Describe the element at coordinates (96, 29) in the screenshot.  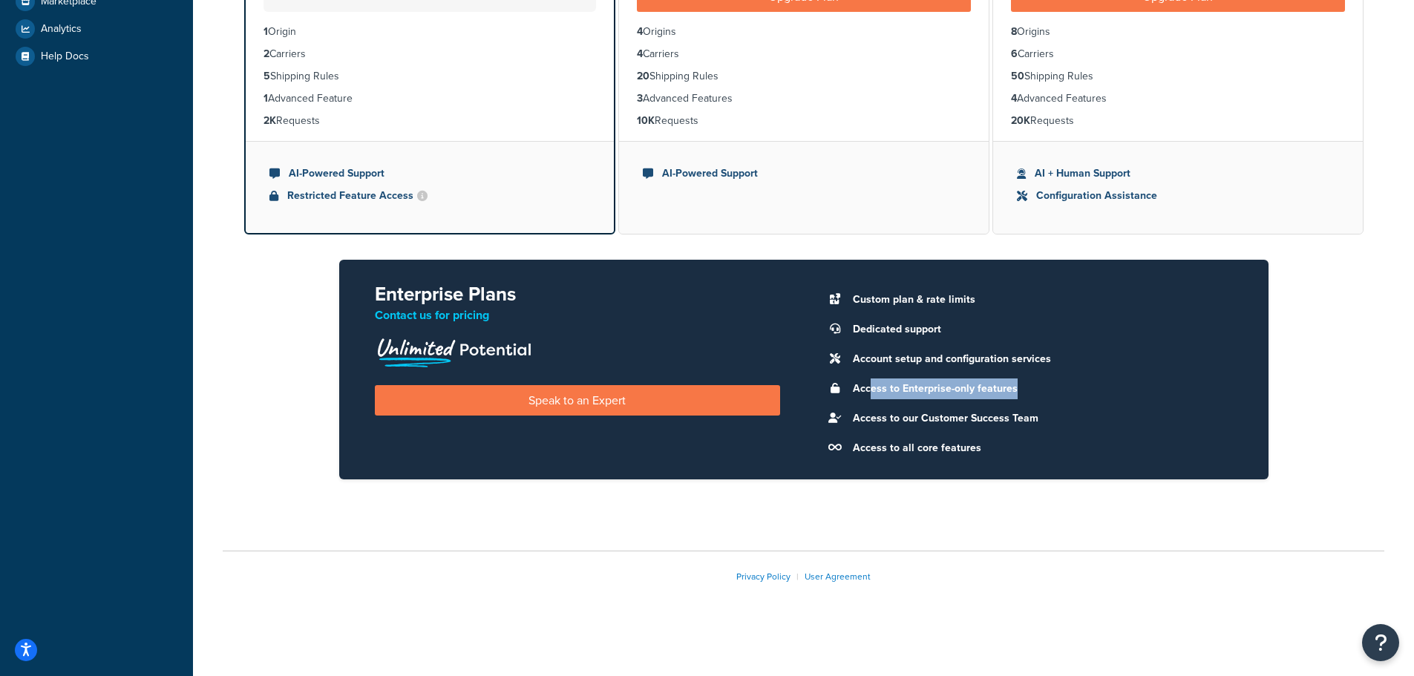
I see `li: Analytics` at that location.